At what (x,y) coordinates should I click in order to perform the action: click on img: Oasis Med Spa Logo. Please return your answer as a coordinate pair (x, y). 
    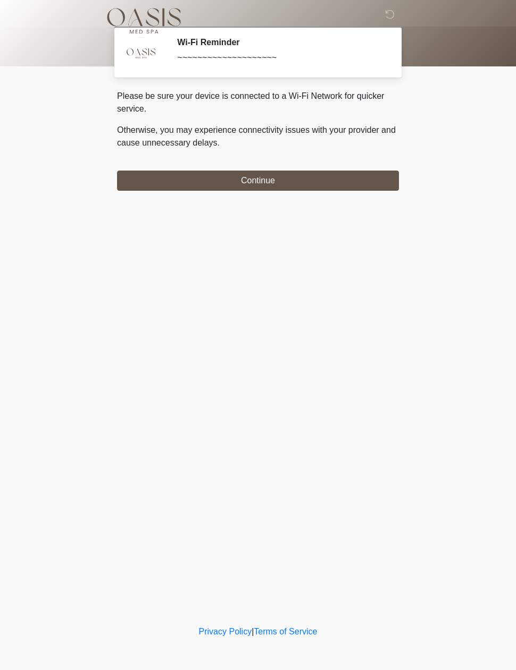
    Looking at the image, I should click on (144, 21).